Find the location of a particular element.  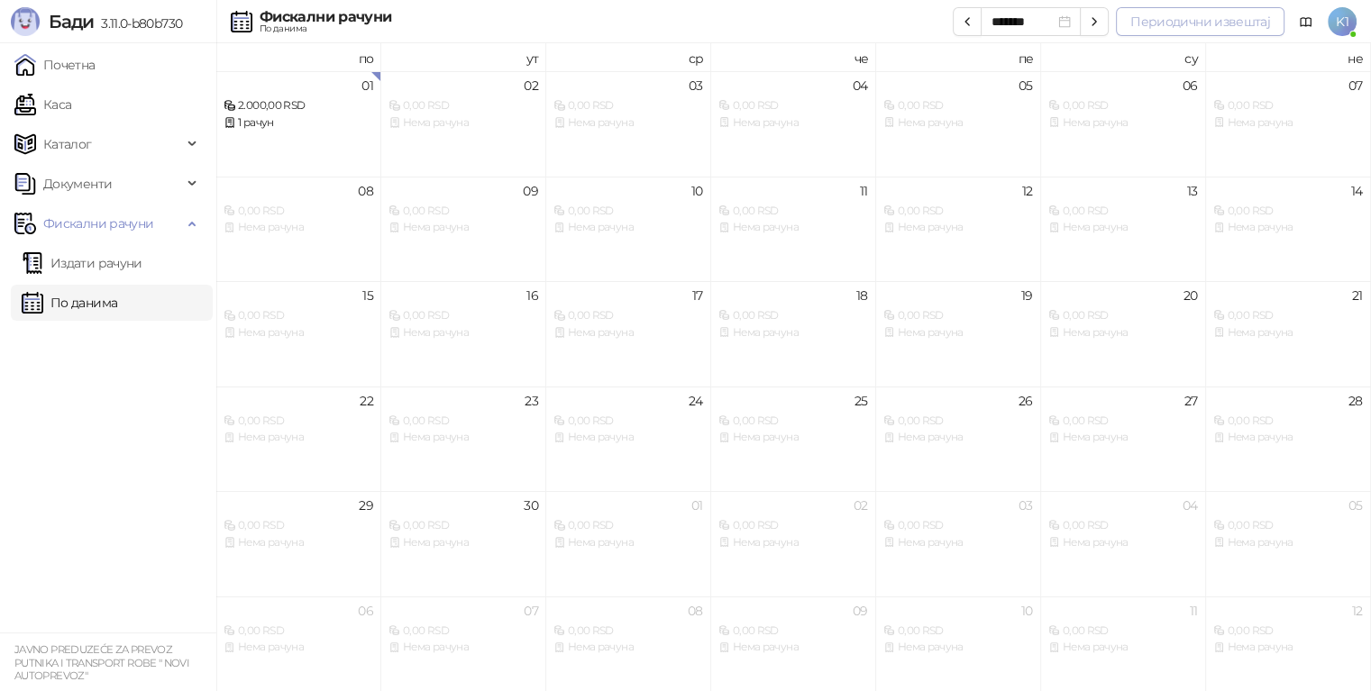

td: 2025-09-13 is located at coordinates (1123, 229).